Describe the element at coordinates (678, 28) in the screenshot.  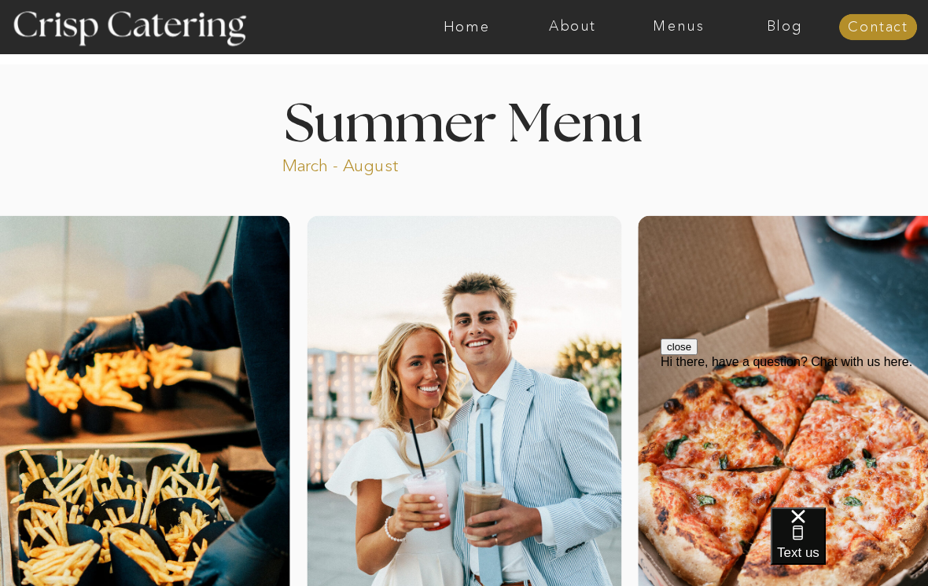
I see `nav: Menus` at that location.